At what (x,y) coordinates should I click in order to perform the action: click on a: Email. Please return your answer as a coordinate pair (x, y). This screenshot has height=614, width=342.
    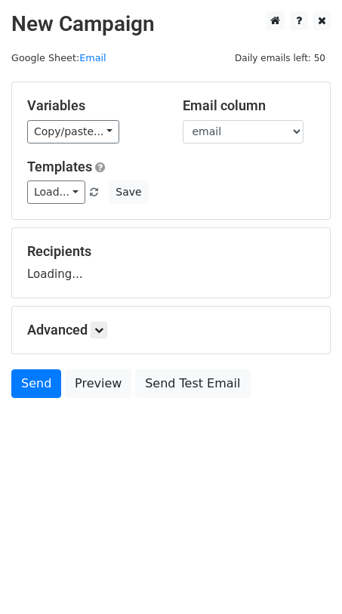
    Looking at the image, I should click on (92, 57).